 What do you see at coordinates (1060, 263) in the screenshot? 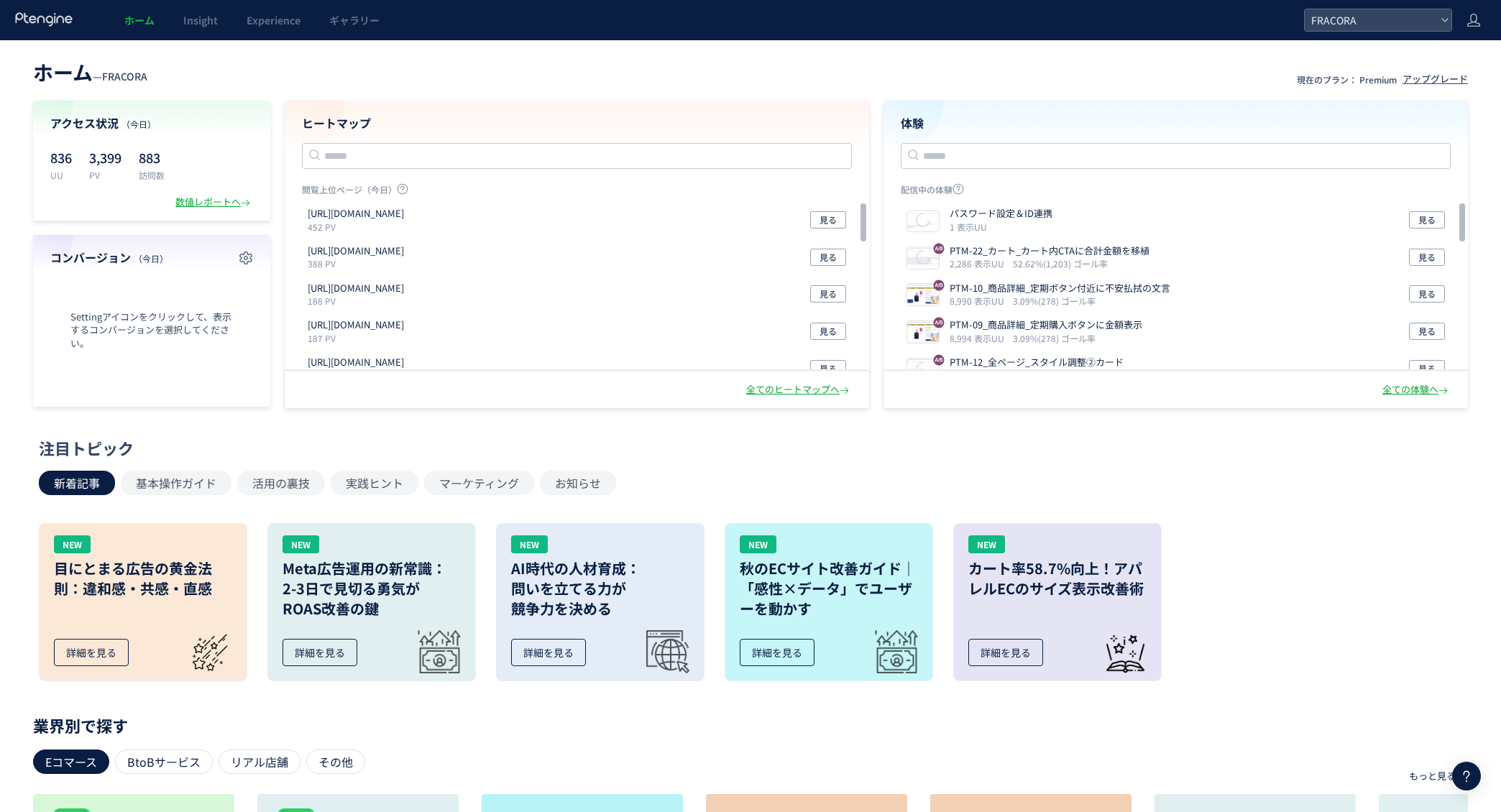
I see `i: 52.62%(1,203) ゴール率` at bounding box center [1060, 263].